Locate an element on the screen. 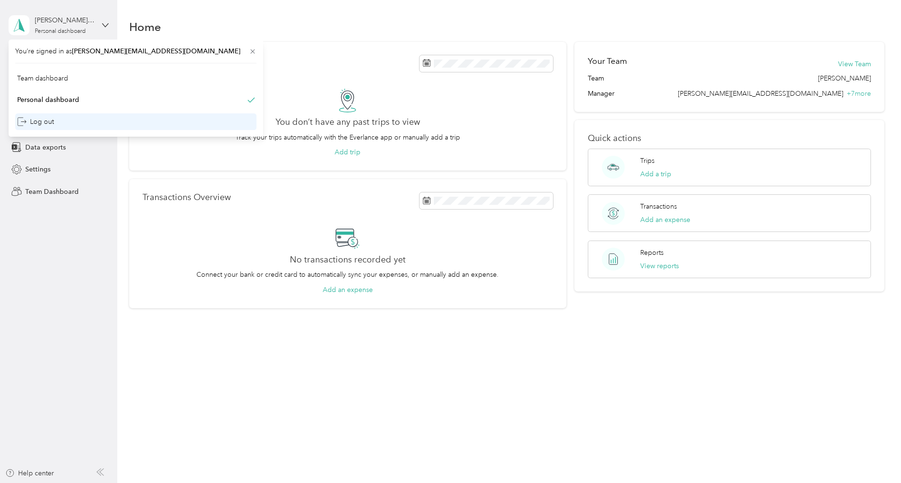  span: Manager is located at coordinates (601, 93).